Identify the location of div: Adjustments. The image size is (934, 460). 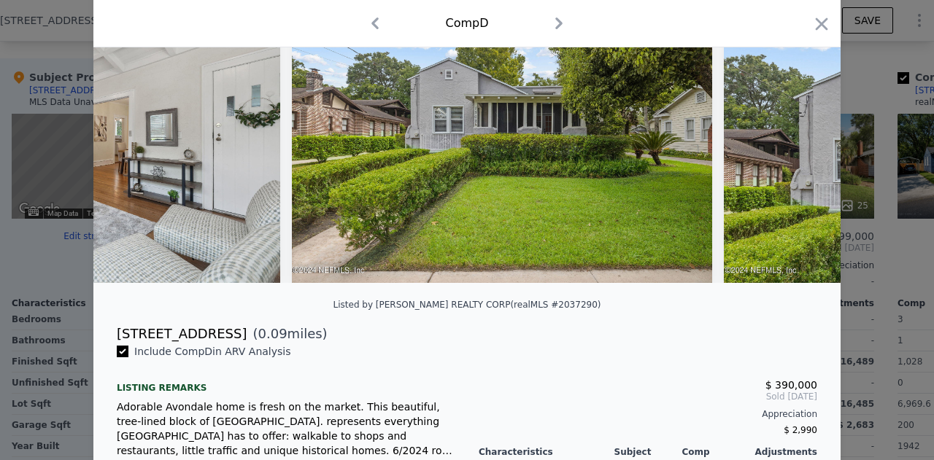
(783, 452).